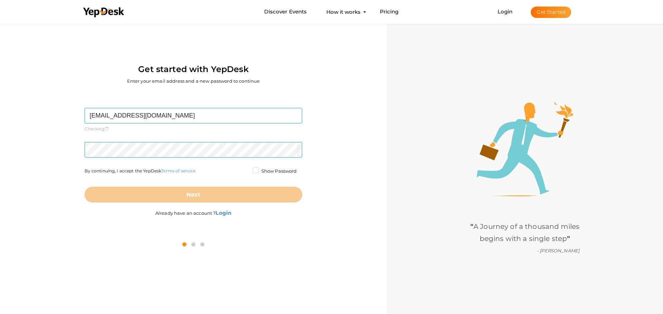 The image size is (663, 314). Describe the element at coordinates (178, 171) in the screenshot. I see `a: Terms of service` at that location.